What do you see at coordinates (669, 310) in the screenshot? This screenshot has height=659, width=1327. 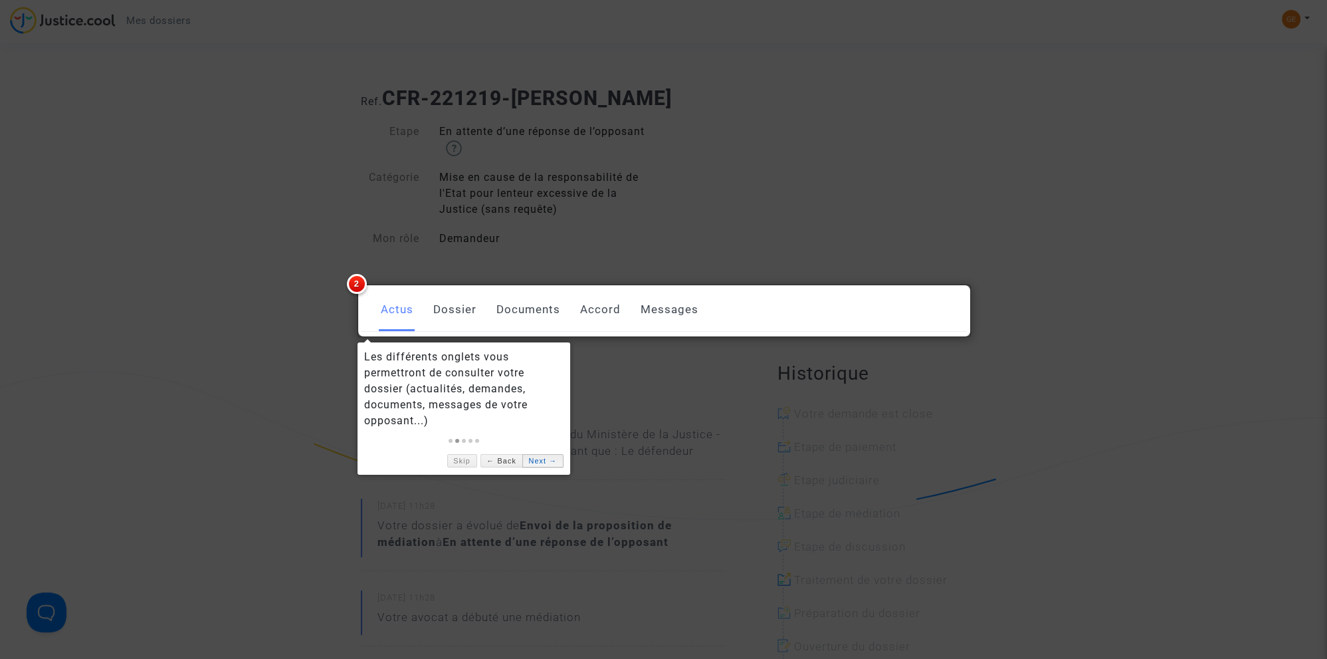 I see `a: Messages` at bounding box center [669, 310].